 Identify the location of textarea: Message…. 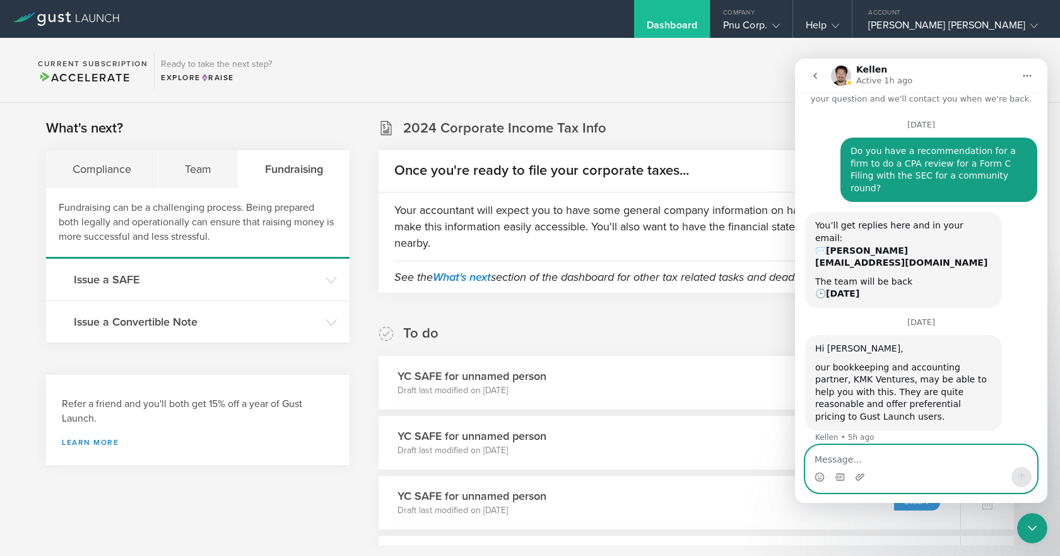
(126, 397).